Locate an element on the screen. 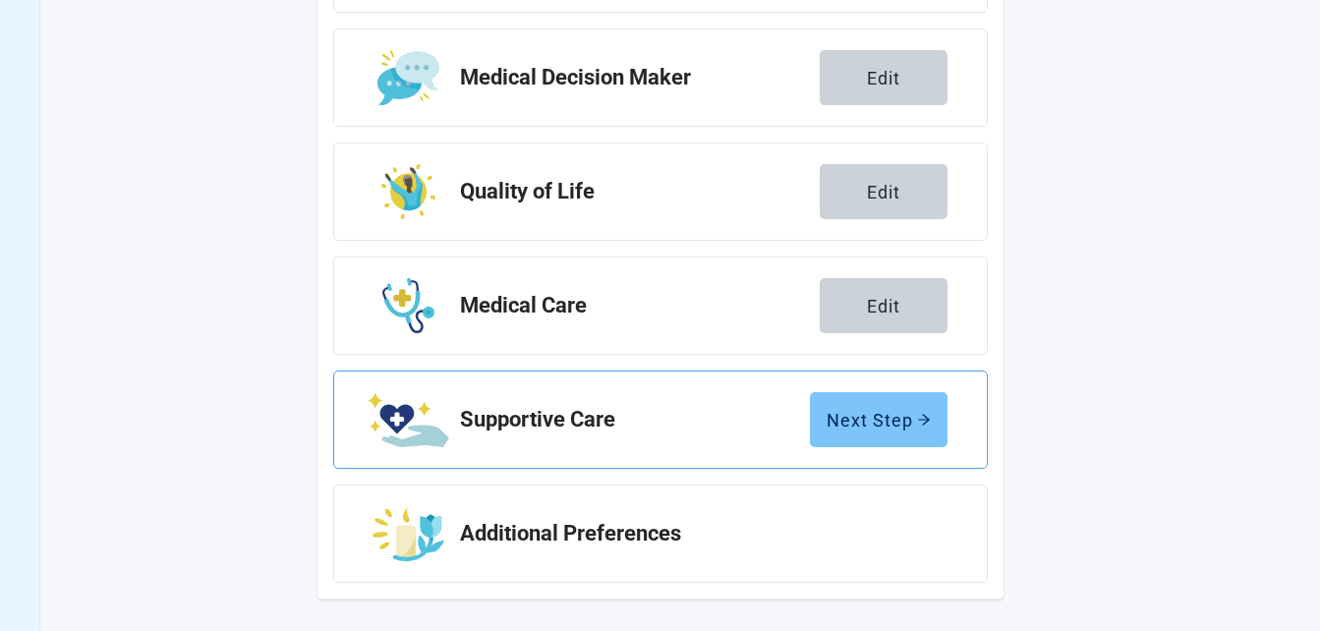  h2: Supportive Care is located at coordinates (635, 420).